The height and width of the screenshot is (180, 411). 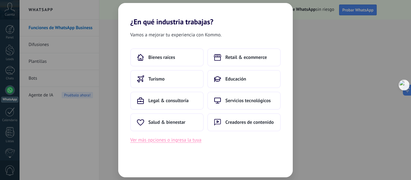 What do you see at coordinates (176, 35) in the screenshot?
I see `span: Vamos a mejorar tu experiencia con Kommo.` at bounding box center [176, 35].